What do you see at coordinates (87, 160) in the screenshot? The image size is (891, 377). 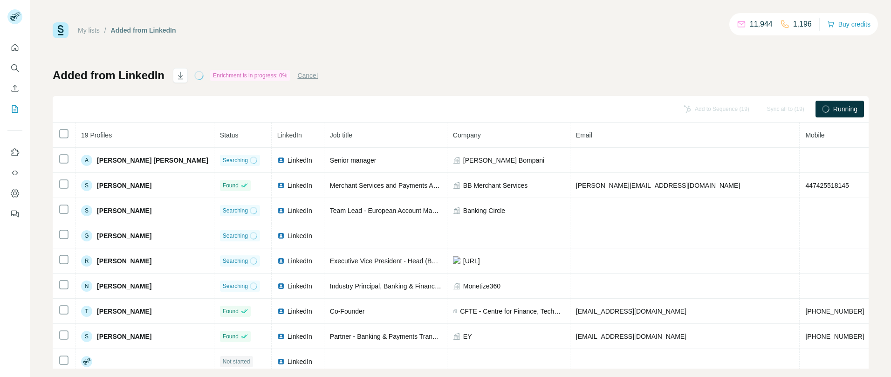 I see `div: A` at bounding box center [87, 160].